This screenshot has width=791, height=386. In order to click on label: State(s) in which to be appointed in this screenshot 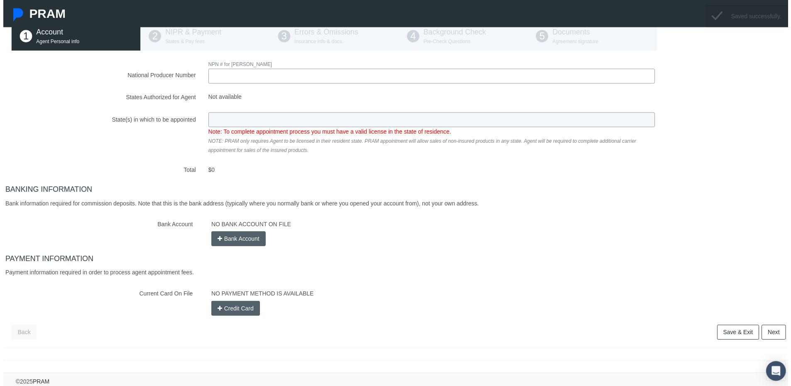, I will do `click(101, 135)`.